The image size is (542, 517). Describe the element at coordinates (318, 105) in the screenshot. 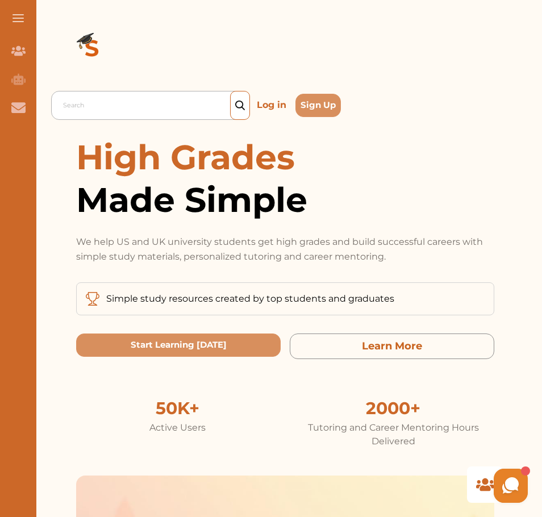

I see `button: Sign Up` at that location.